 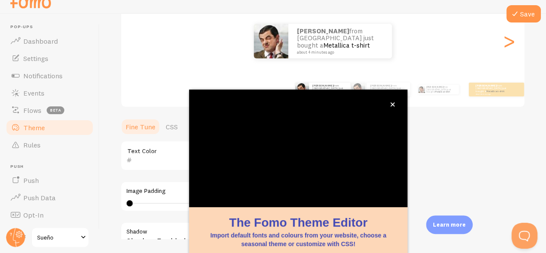 What do you see at coordinates (50, 197) in the screenshot?
I see `a: Push Data` at bounding box center [50, 197].